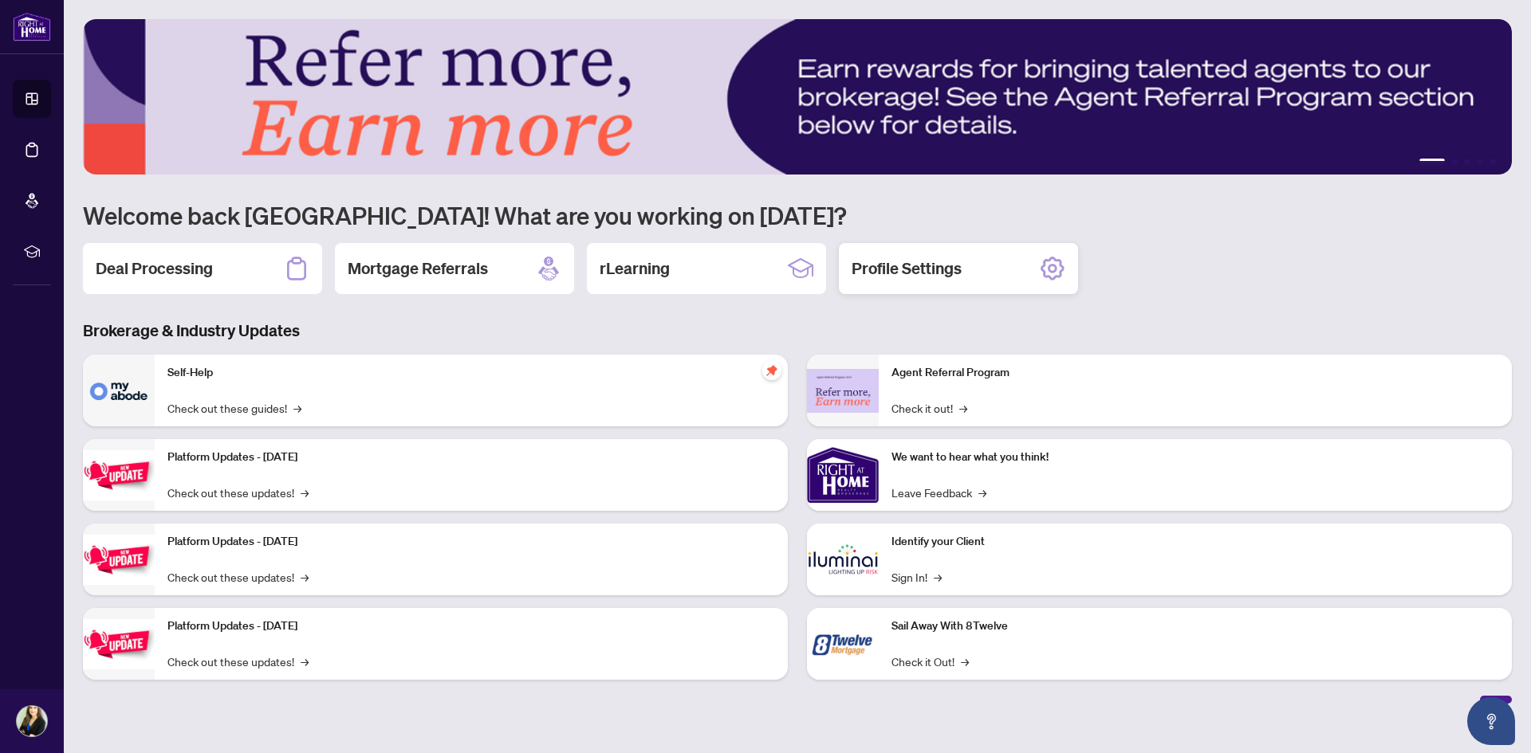 The height and width of the screenshot is (753, 1531). I want to click on button: 2, so click(1454, 162).